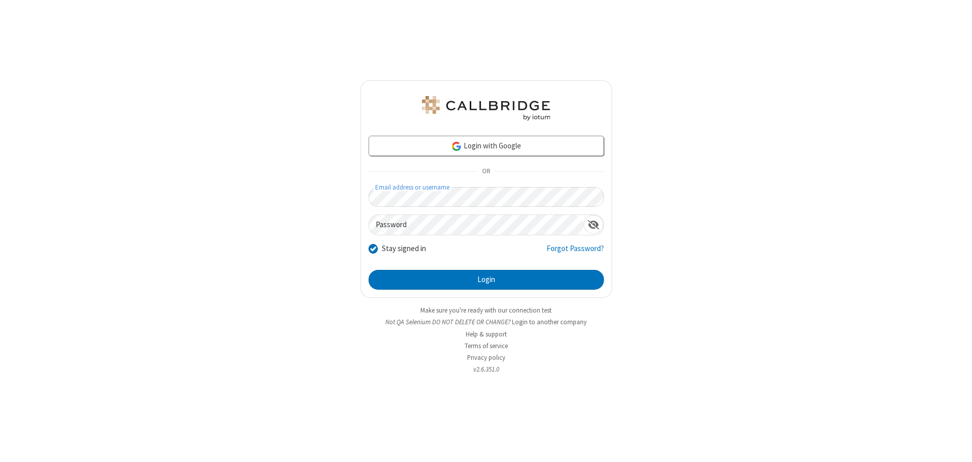  What do you see at coordinates (486, 357) in the screenshot?
I see `a: Privacy policy` at bounding box center [486, 357].